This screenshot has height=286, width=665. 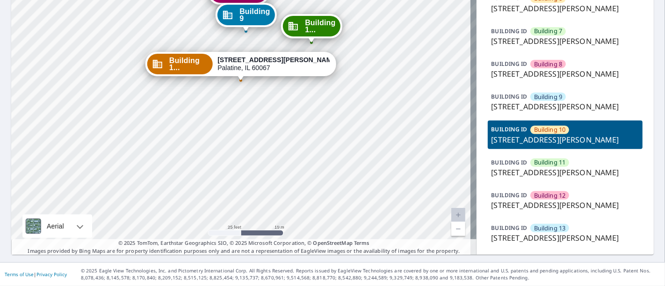 What do you see at coordinates (244, 247) in the screenshot?
I see `p: Images provided by Bing Maps are for property identification purposes only and are not a represen...` at bounding box center [244, 247].